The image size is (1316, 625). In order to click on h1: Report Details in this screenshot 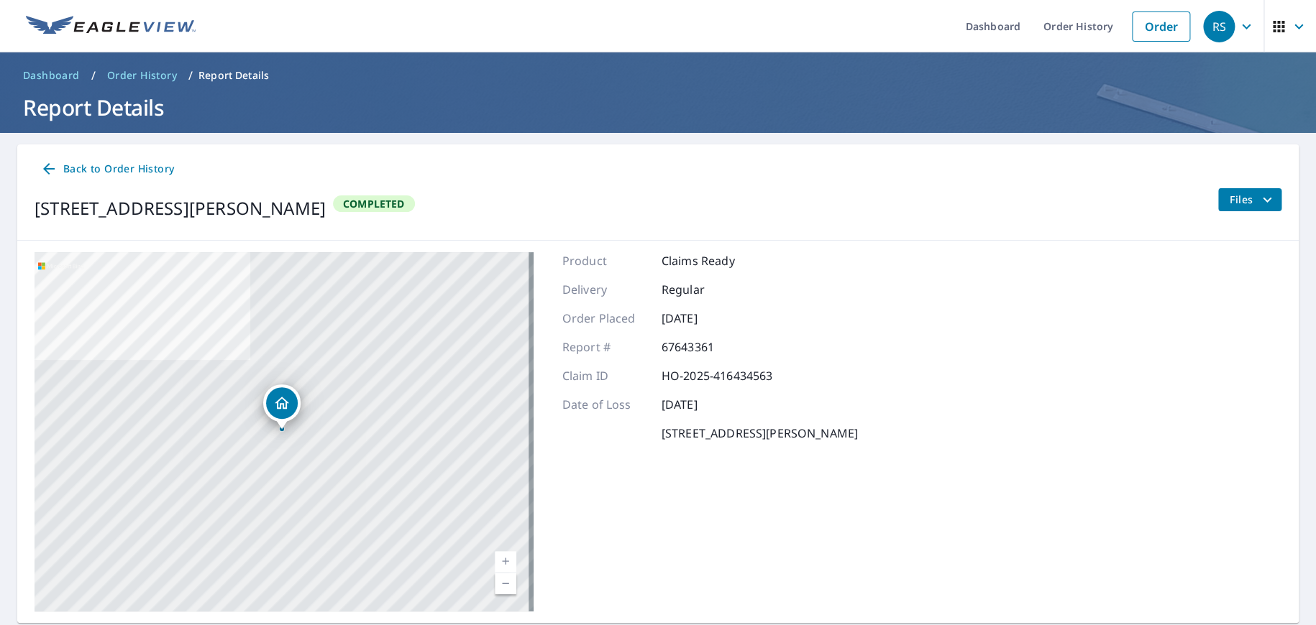, I will do `click(658, 107)`.